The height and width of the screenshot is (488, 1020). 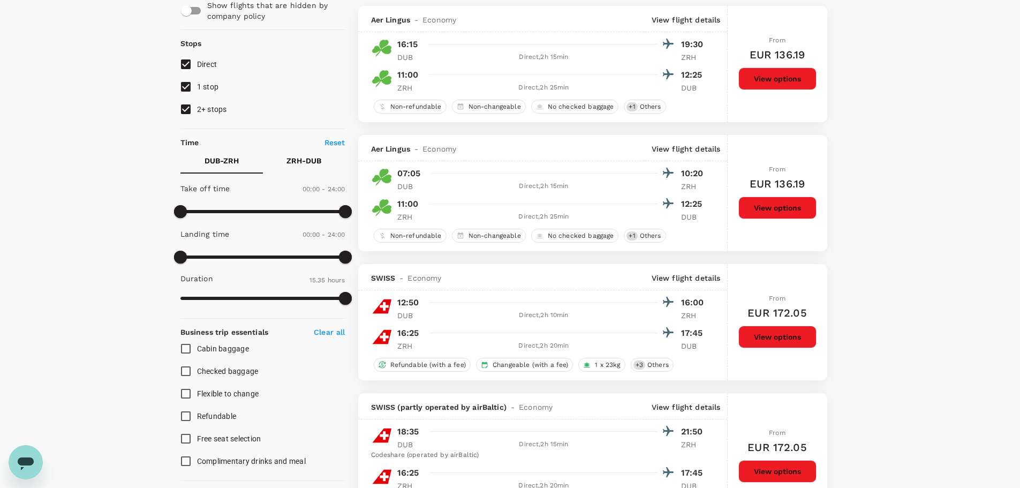 I want to click on div: No checked baggage, so click(x=575, y=236).